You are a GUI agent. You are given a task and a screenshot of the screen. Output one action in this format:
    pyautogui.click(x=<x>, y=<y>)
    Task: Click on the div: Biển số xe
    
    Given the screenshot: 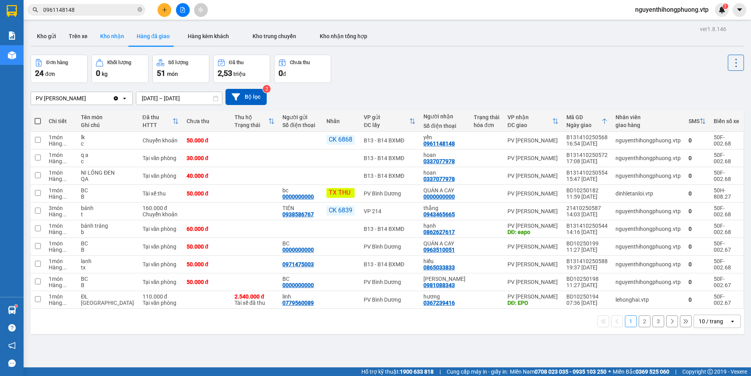 What is the action you would take?
    pyautogui.click(x=726, y=121)
    